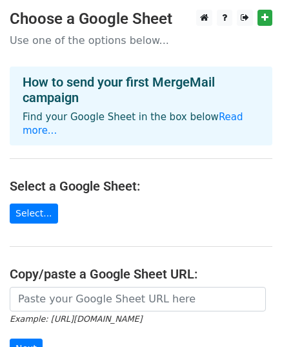  Describe the element at coordinates (133, 123) in the screenshot. I see `a: Read more...` at that location.